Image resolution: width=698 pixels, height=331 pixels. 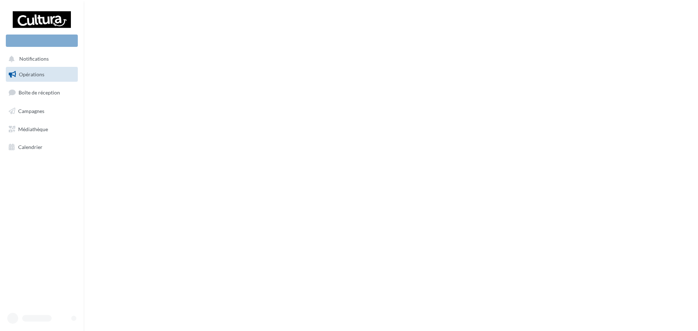 What do you see at coordinates (31, 111) in the screenshot?
I see `span: Campagnes` at bounding box center [31, 111].